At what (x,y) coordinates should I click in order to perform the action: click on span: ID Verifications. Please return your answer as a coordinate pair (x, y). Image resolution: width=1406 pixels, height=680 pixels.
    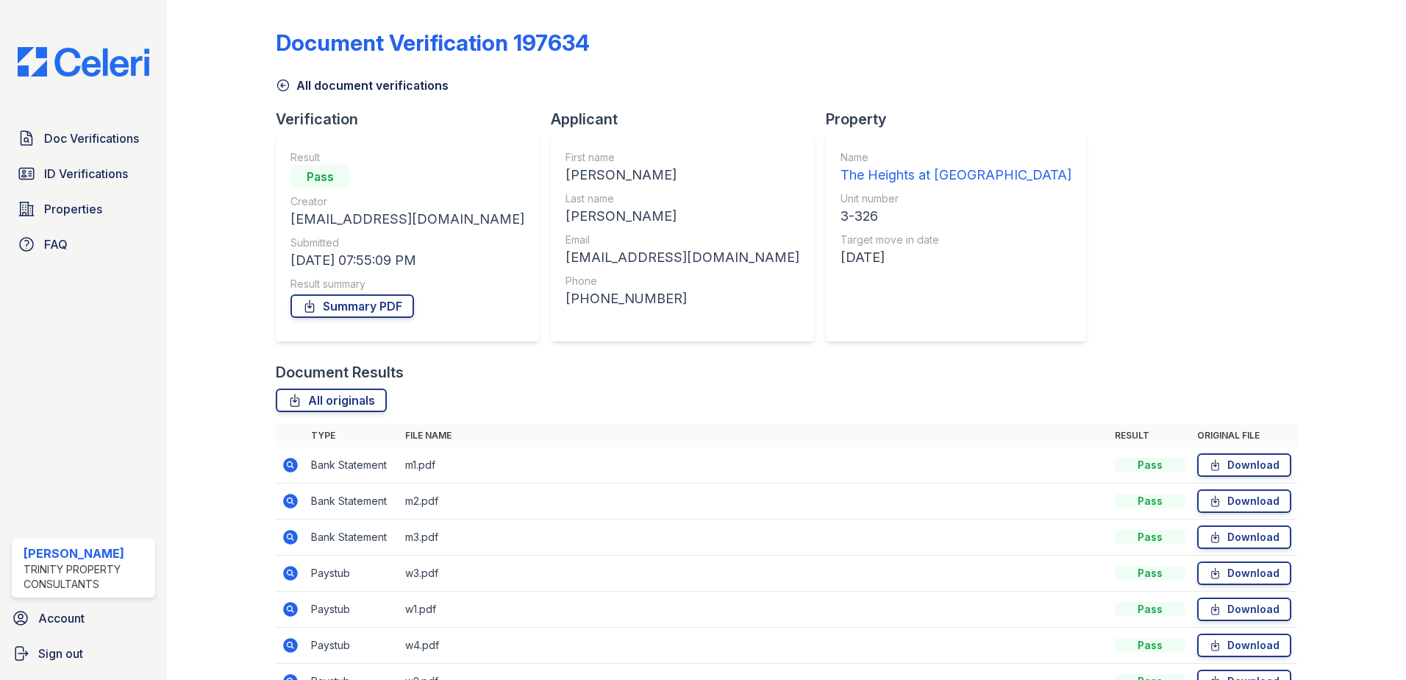
    Looking at the image, I should click on (86, 174).